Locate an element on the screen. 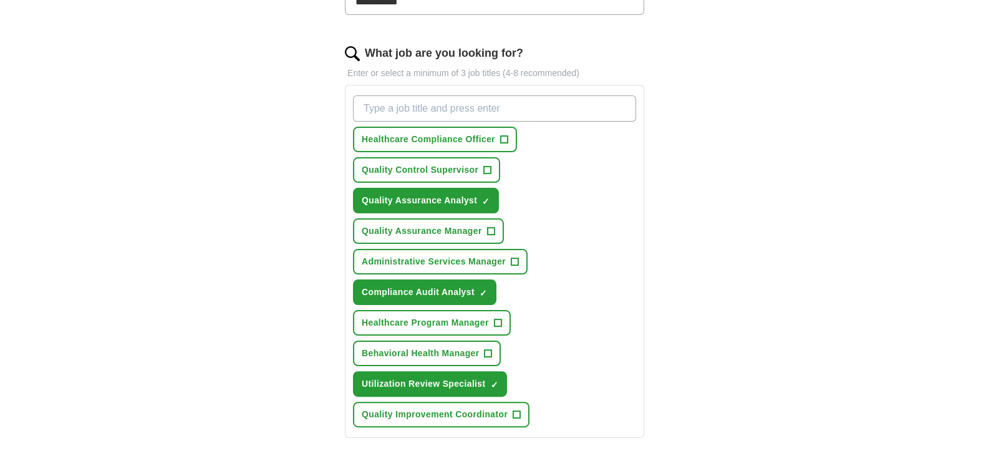  button: Quality Control Supervisor is located at coordinates (426, 170).